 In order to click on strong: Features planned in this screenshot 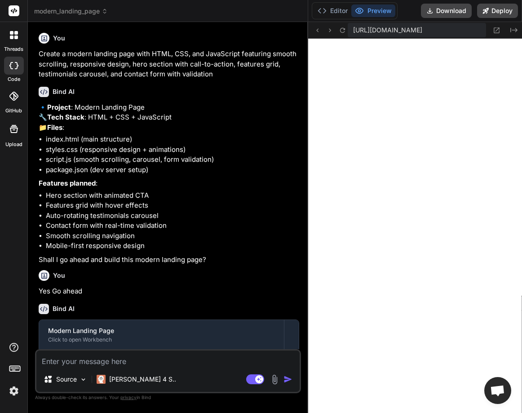, I will do `click(67, 183)`.